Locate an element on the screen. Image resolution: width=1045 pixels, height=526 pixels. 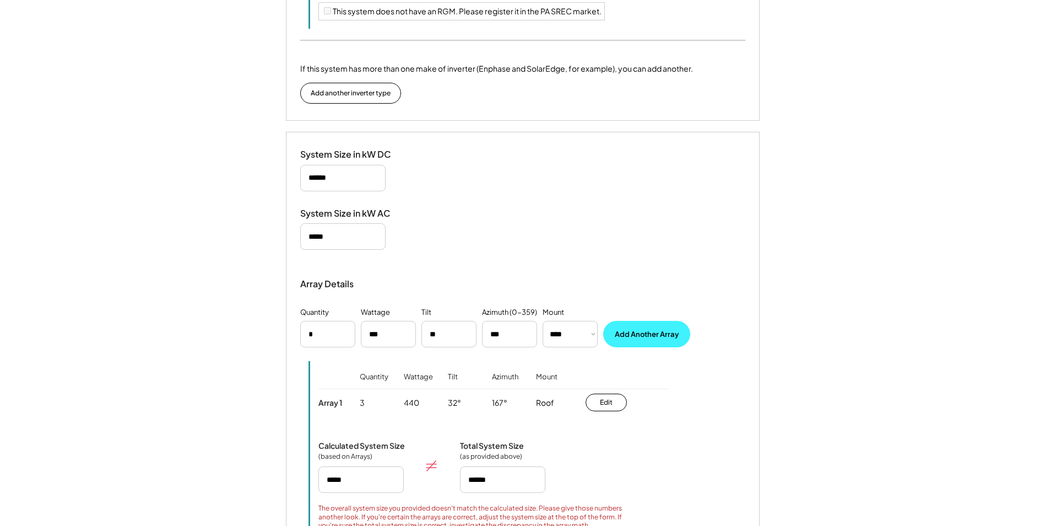
button: Edit is located at coordinates (606, 402).